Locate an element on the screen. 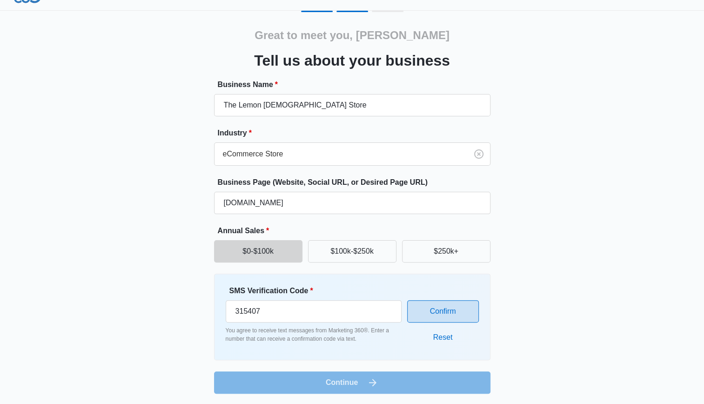  label: Industry is located at coordinates (356, 133).